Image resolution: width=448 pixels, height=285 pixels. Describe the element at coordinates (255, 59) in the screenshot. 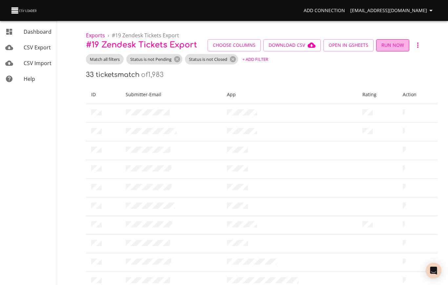

I see `button: + Add Filter` at that location.